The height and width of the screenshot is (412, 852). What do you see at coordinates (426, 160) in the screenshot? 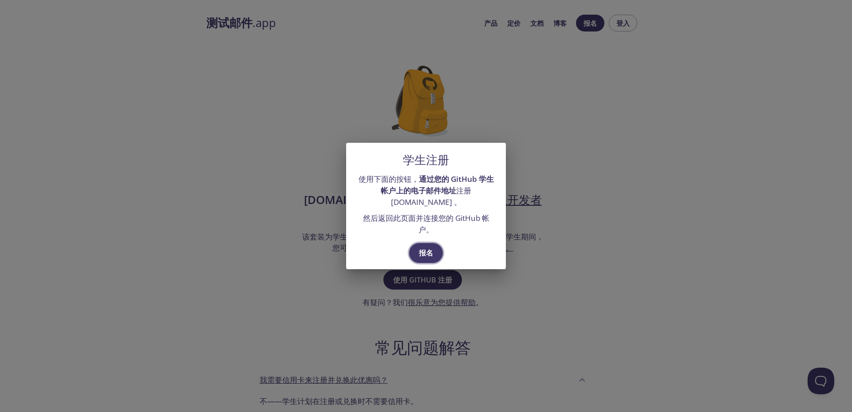
I see `font: 学生注册` at bounding box center [426, 160].